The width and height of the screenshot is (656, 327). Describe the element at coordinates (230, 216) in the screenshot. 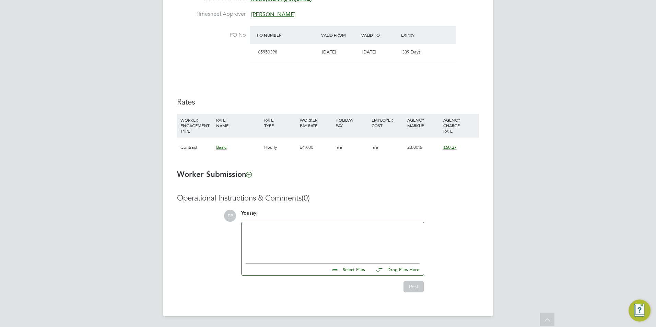

I see `span: EP` at that location.